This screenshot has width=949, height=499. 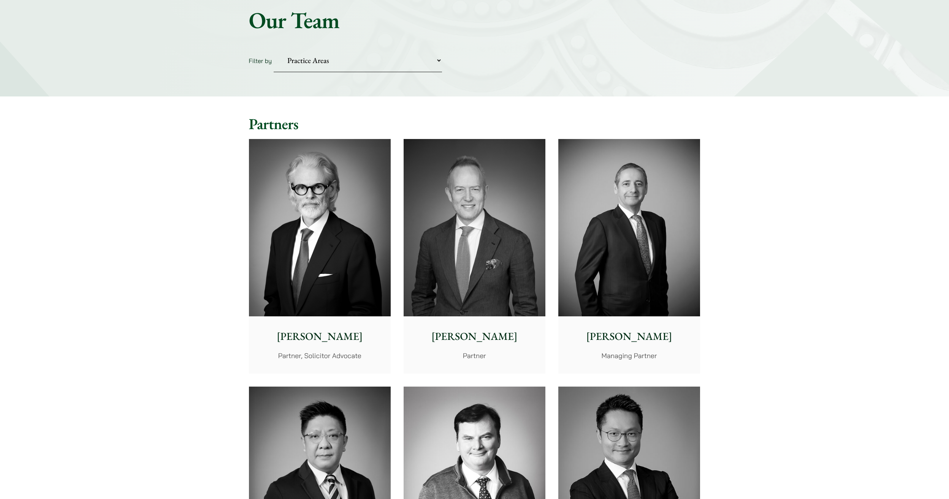 I want to click on p: Partner, so click(x=474, y=356).